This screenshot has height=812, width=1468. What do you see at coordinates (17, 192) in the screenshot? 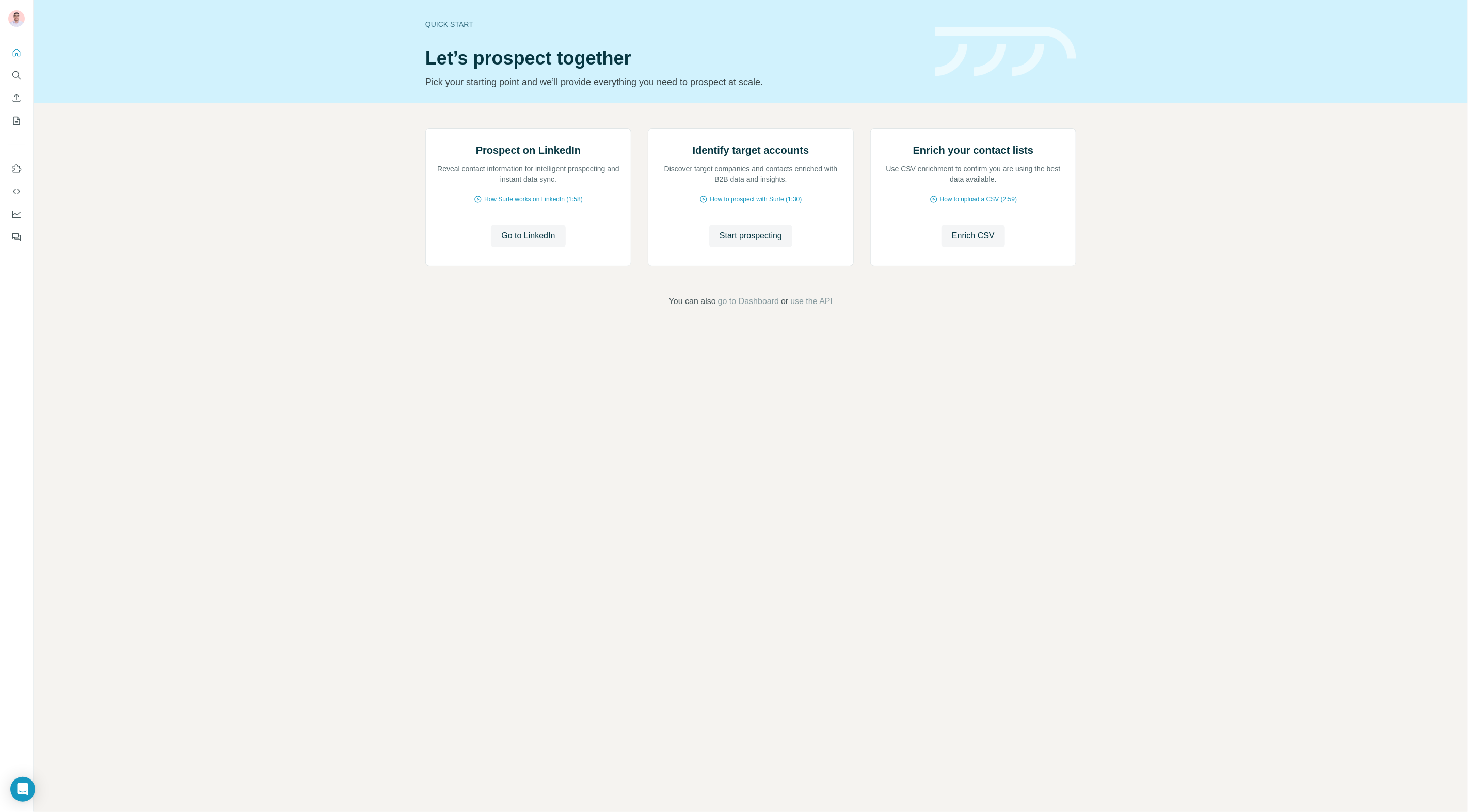
I see `button: Use Surfe API` at bounding box center [17, 192].